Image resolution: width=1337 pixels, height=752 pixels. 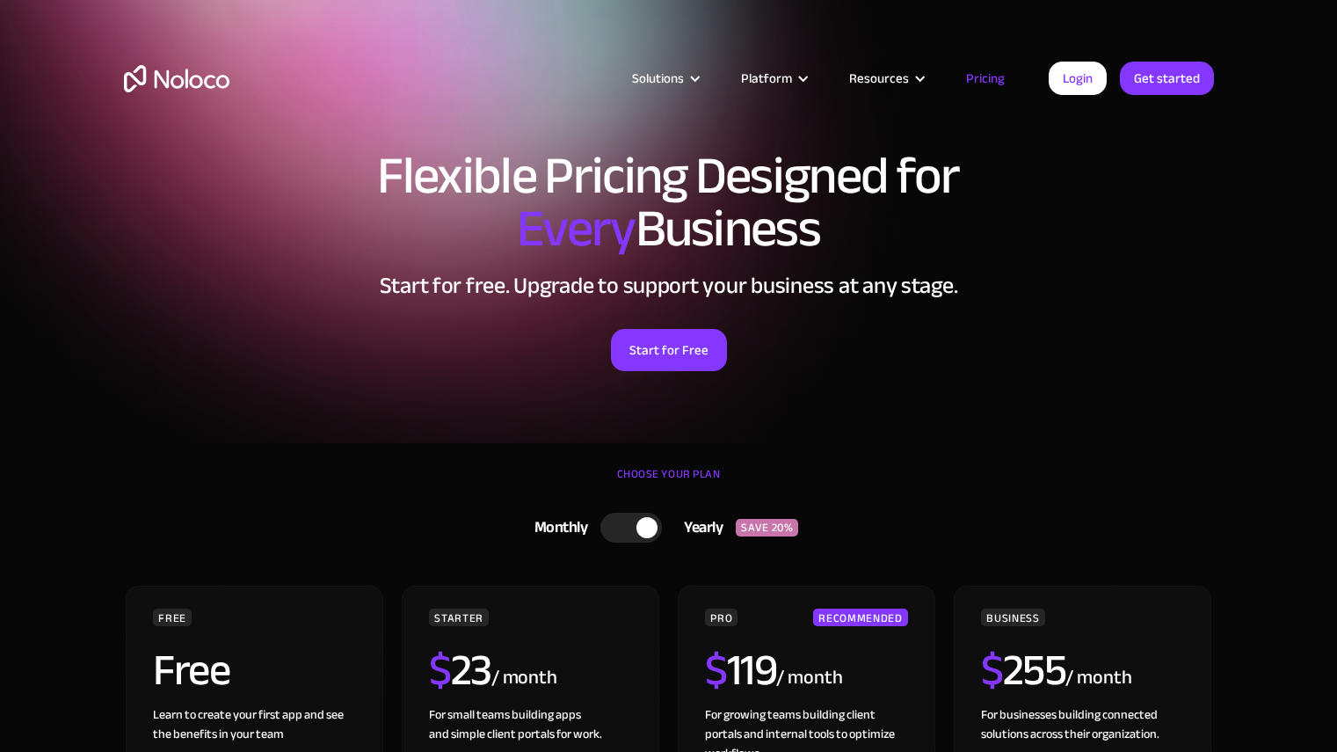 I want to click on a: Login, so click(x=1078, y=78).